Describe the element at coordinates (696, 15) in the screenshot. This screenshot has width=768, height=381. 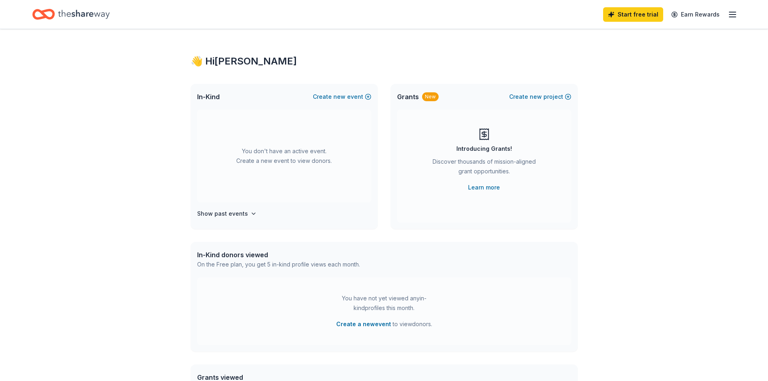
I see `a: Earn Rewards` at that location.